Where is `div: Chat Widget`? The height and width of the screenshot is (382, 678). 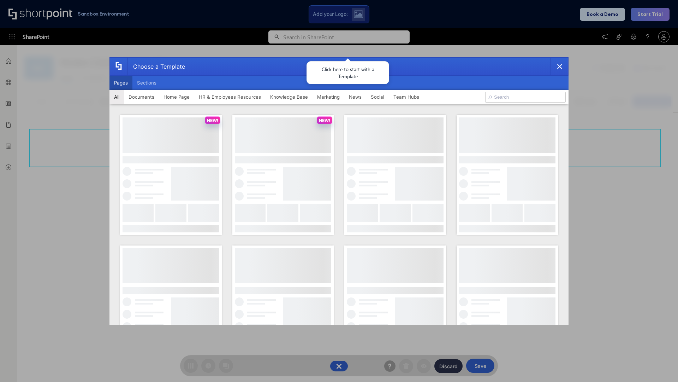
div: Chat Widget is located at coordinates (661, 365).